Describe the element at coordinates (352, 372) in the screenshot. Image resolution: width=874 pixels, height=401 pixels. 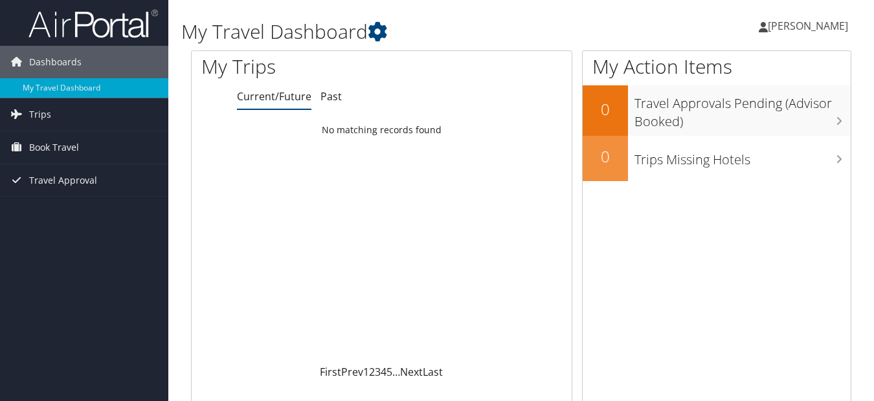
I see `a: Prev` at that location.